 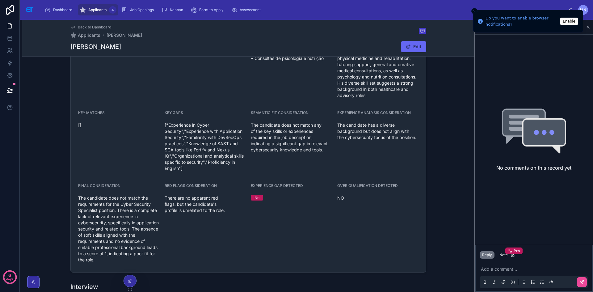 I want to click on a: Back to Dashboard, so click(x=91, y=27).